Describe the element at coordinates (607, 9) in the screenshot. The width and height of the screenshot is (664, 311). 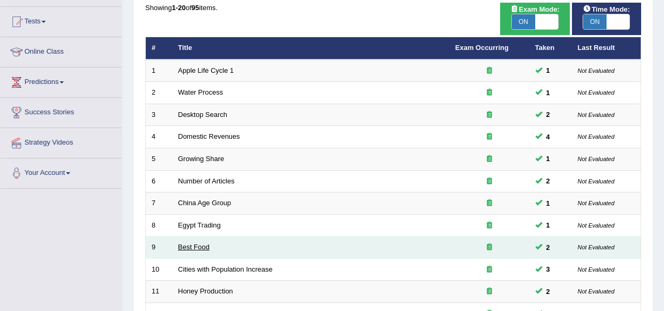
I see `span: Time Mode:` at that location.